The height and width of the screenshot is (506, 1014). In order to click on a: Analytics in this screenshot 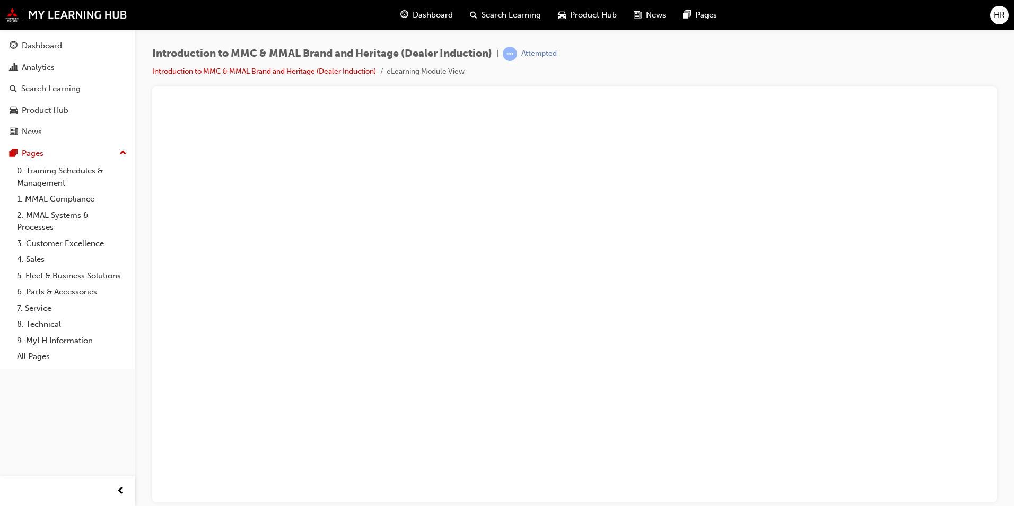, I will do `click(67, 67)`.